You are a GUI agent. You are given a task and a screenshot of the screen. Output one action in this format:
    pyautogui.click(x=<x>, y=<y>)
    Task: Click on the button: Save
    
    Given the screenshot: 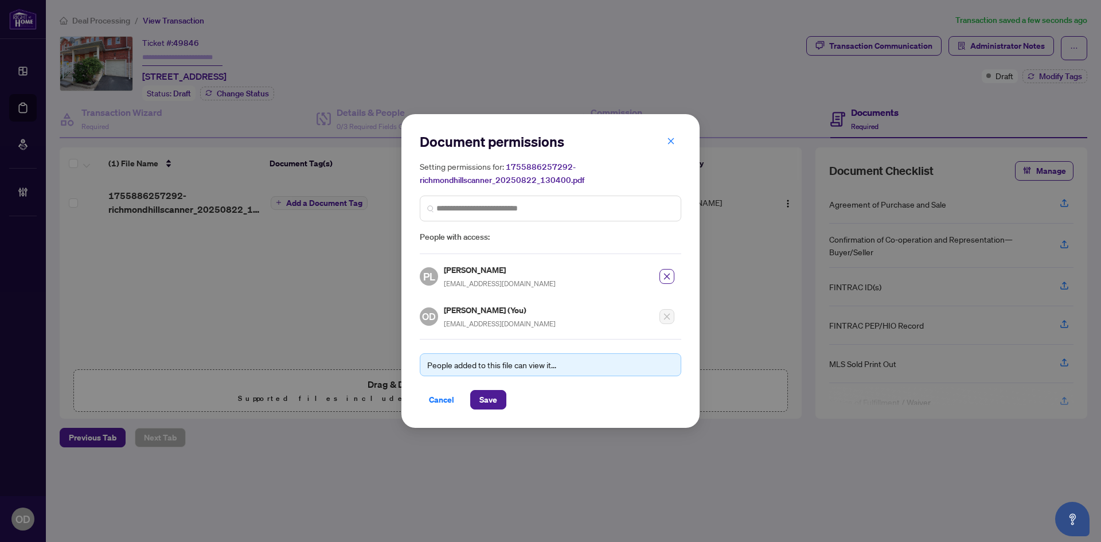 What is the action you would take?
    pyautogui.click(x=488, y=400)
    